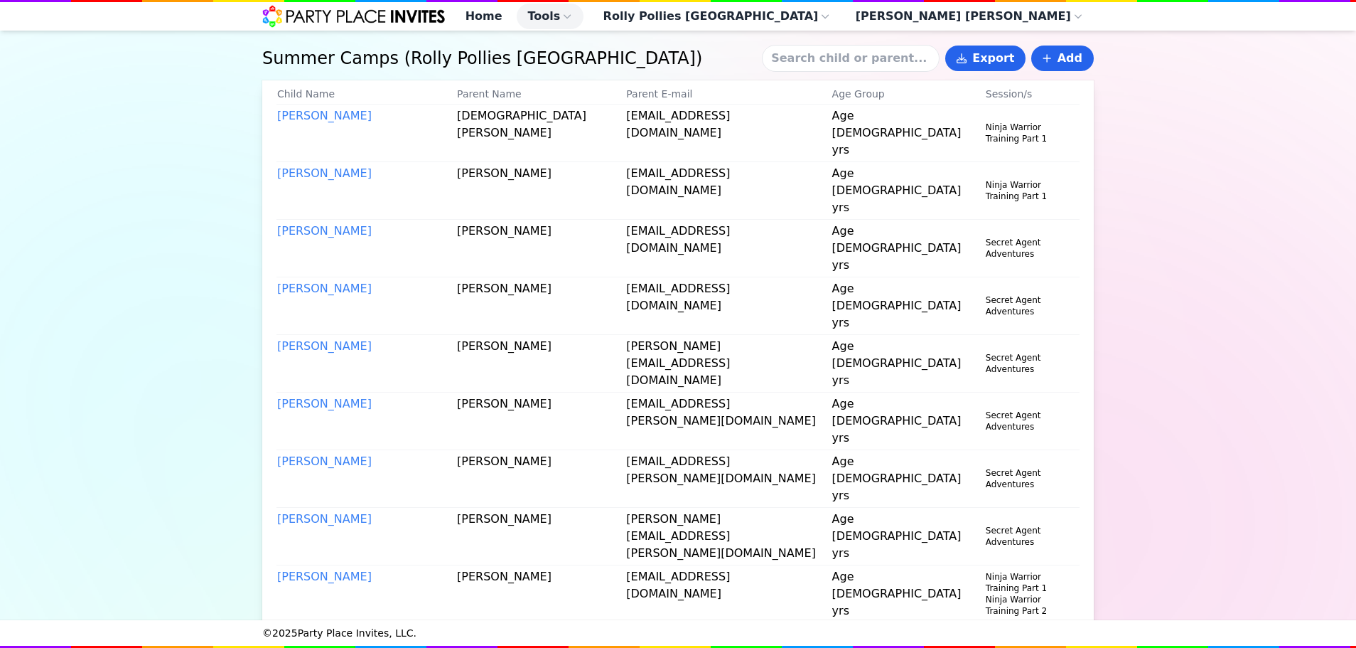 The width and height of the screenshot is (1356, 648). I want to click on button: Export, so click(985, 58).